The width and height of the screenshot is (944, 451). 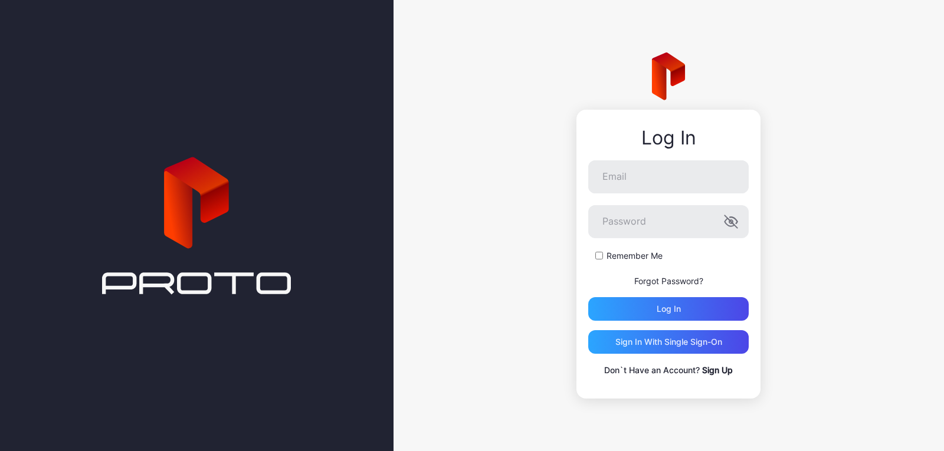 I want to click on a: Forgot Password?, so click(x=668, y=281).